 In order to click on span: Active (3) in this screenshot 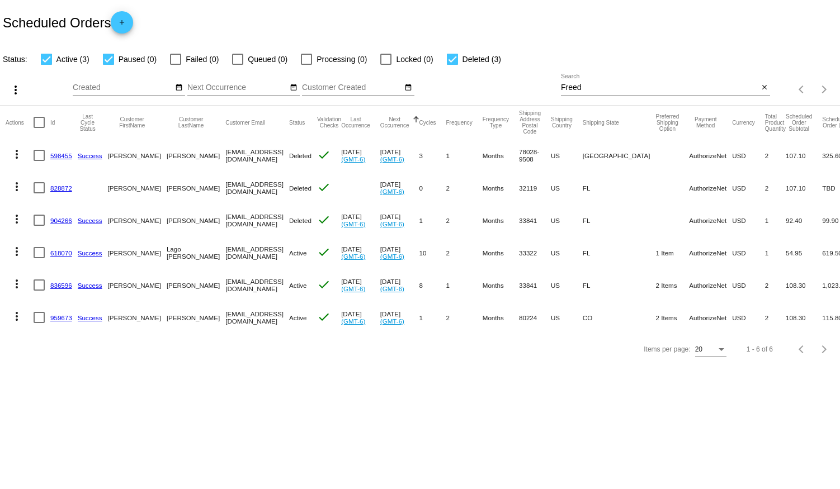, I will do `click(73, 59)`.